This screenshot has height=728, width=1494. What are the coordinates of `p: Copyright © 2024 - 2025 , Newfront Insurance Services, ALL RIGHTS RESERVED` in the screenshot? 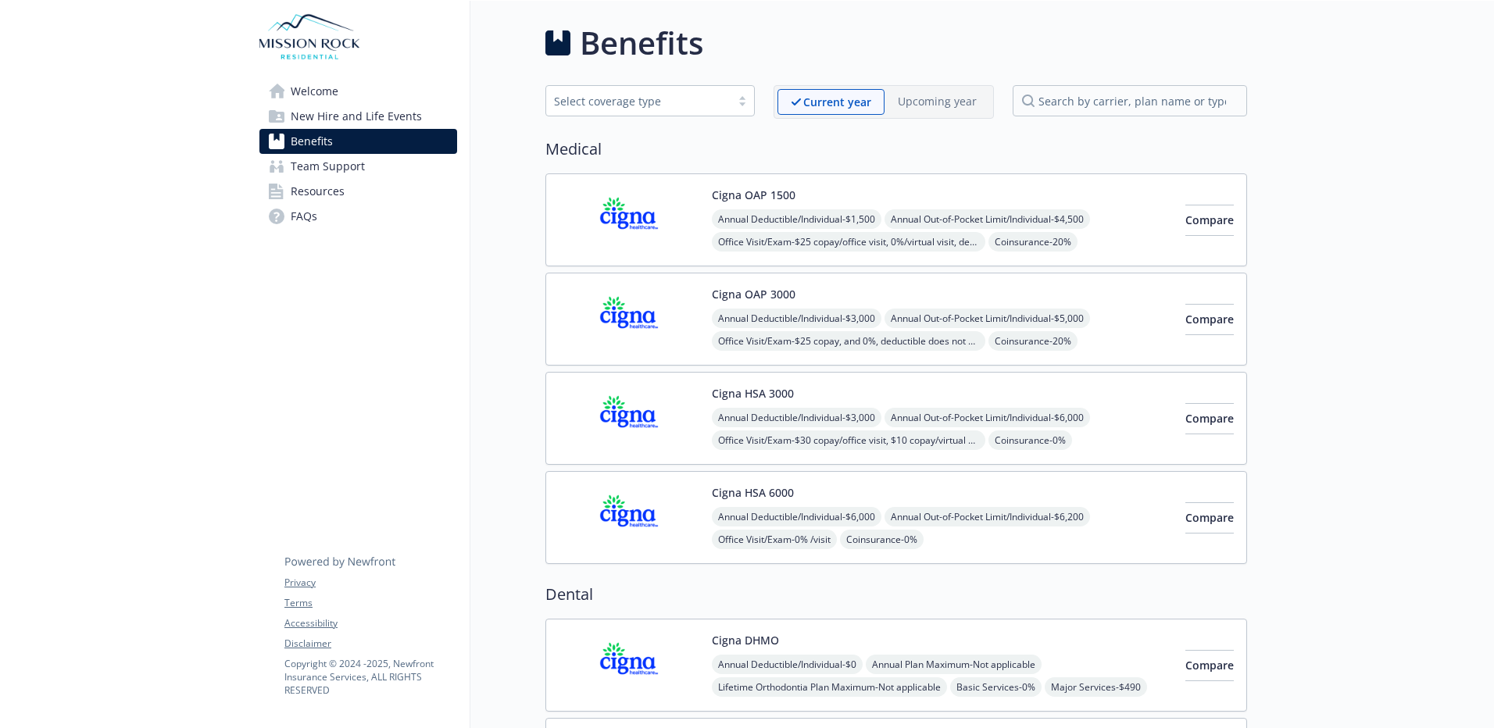 It's located at (370, 677).